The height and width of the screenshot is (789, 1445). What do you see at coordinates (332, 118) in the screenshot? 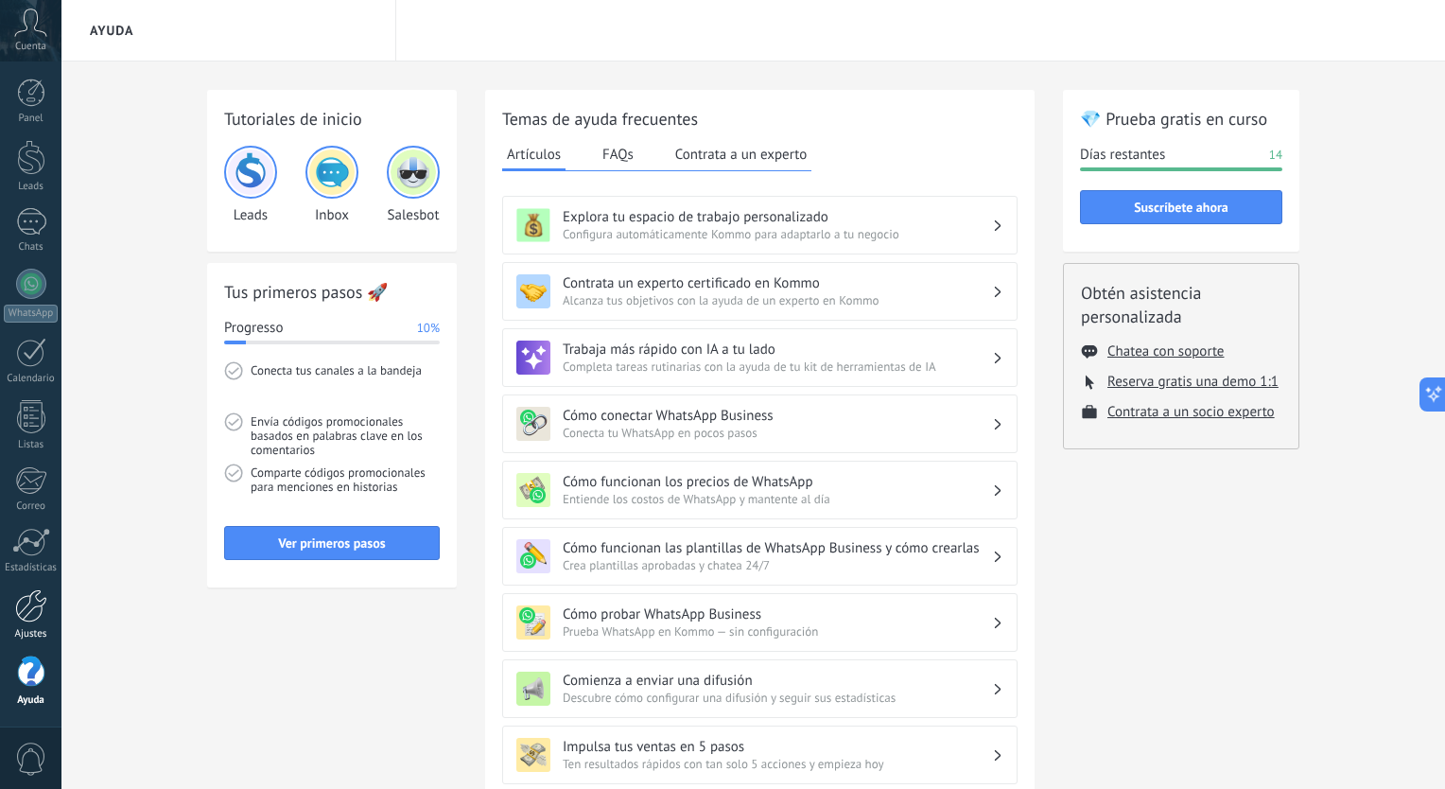
I see `h2: Tutoriales de inicio` at bounding box center [332, 118].